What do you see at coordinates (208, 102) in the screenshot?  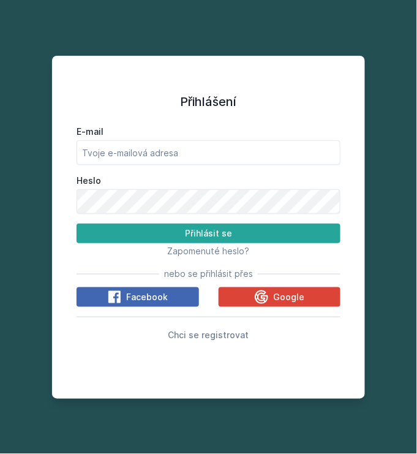 I see `h1: Přihlášení` at bounding box center [208, 102].